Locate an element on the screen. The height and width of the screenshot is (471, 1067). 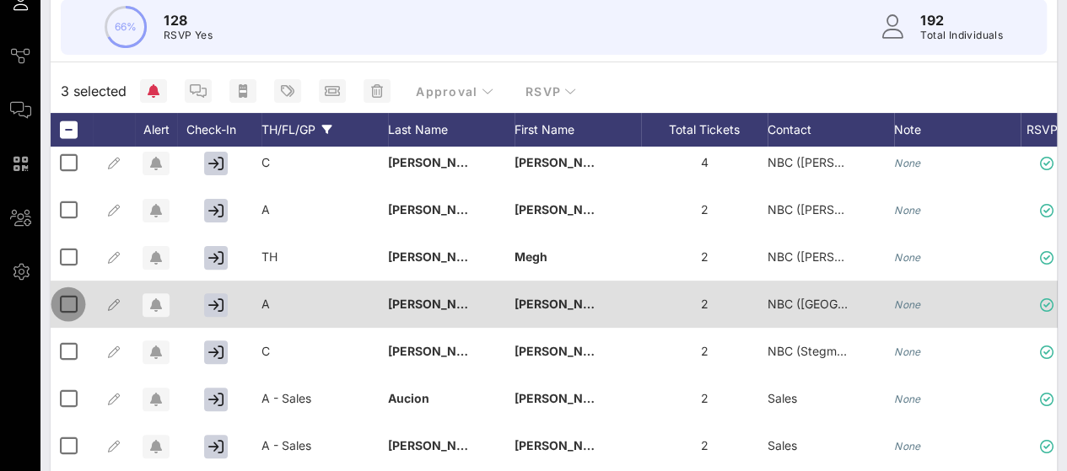
div: Alert is located at coordinates (156, 130).